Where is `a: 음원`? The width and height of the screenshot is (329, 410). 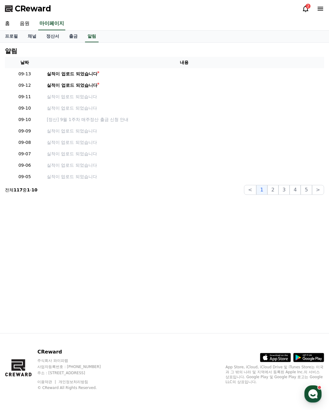 a: 음원 is located at coordinates (25, 24).